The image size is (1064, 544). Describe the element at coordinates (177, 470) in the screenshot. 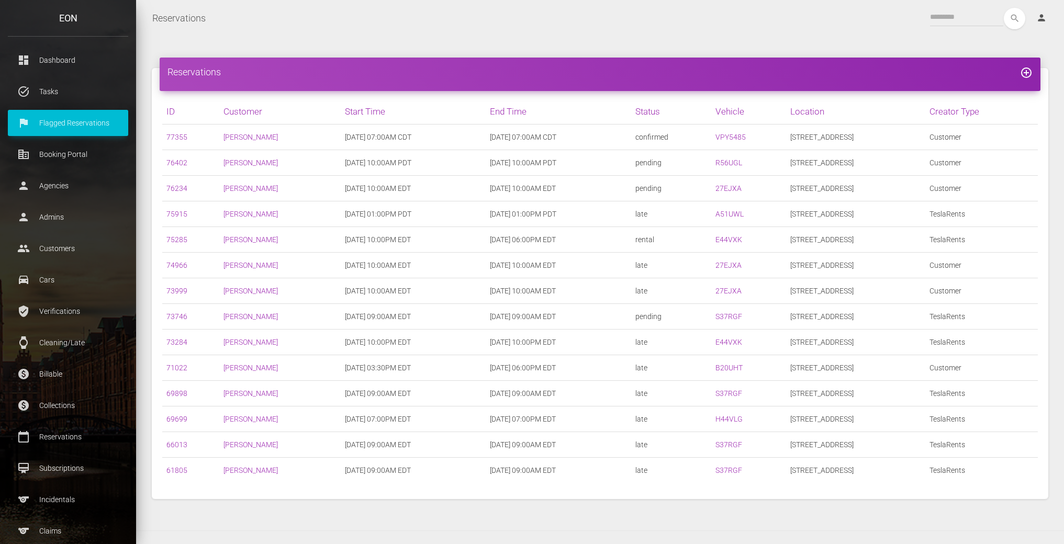

I see `a: 61805` at that location.